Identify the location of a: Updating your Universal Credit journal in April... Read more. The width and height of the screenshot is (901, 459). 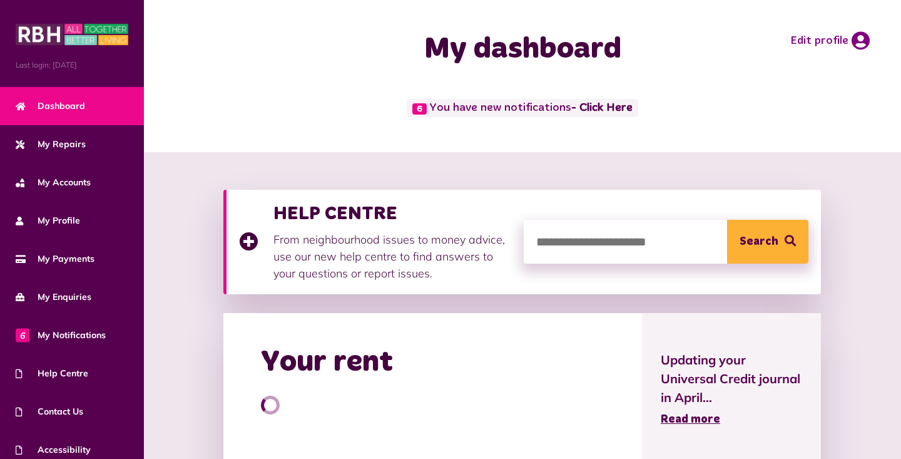
(732, 389).